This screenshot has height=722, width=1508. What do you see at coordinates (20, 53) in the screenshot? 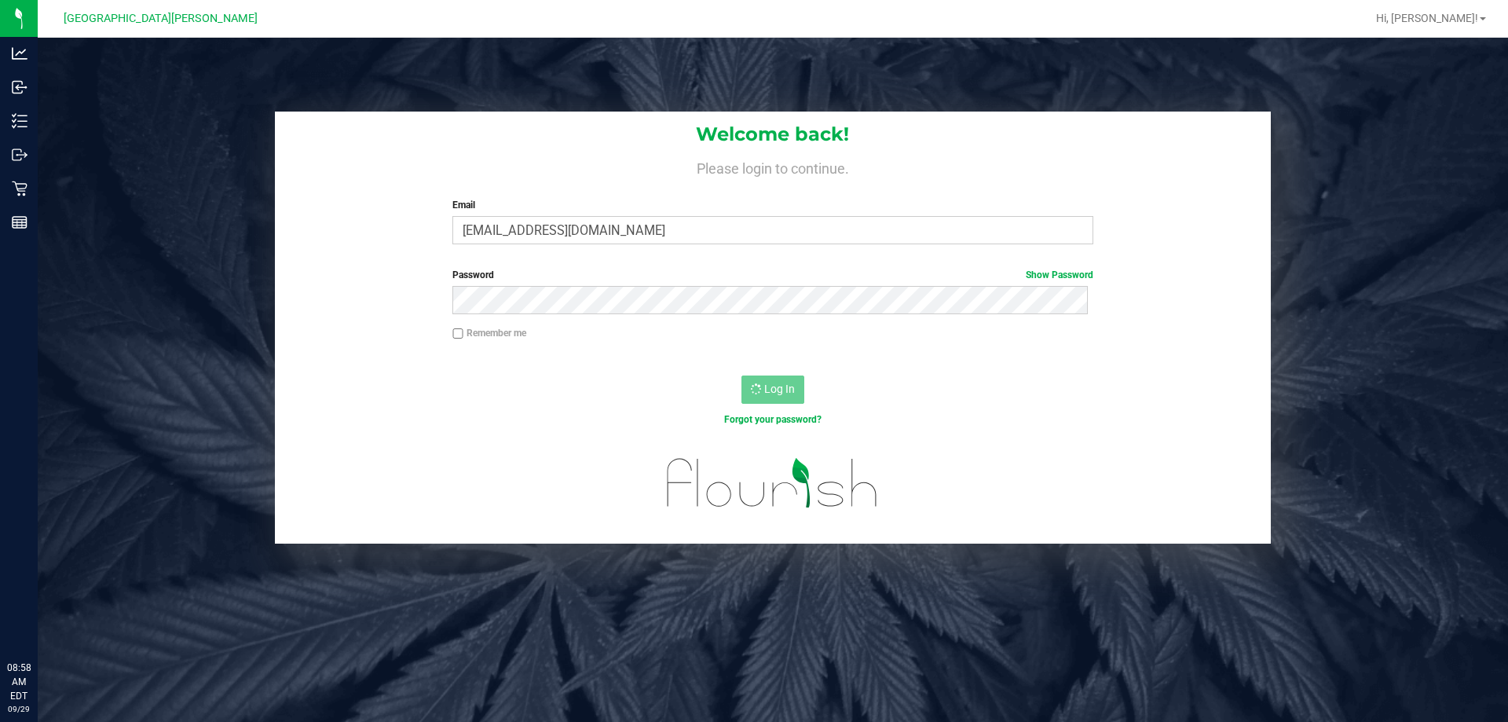
I see `inline-svg: Analytics` at bounding box center [20, 53].